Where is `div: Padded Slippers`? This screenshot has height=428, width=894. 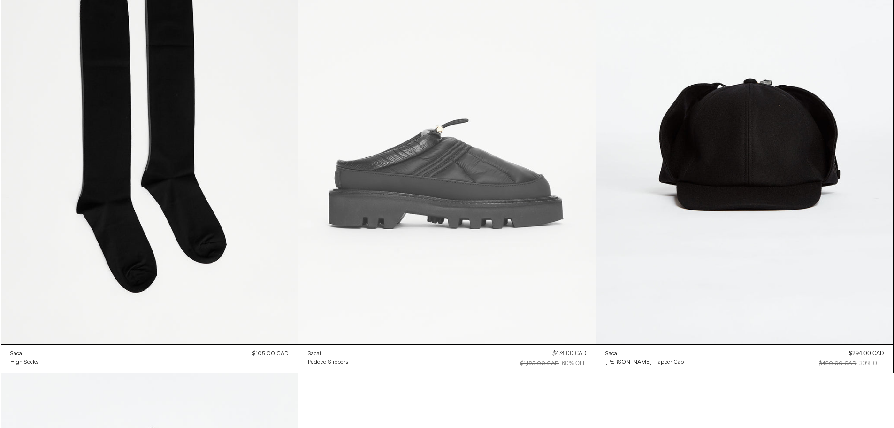 div: Padded Slippers is located at coordinates (328, 362).